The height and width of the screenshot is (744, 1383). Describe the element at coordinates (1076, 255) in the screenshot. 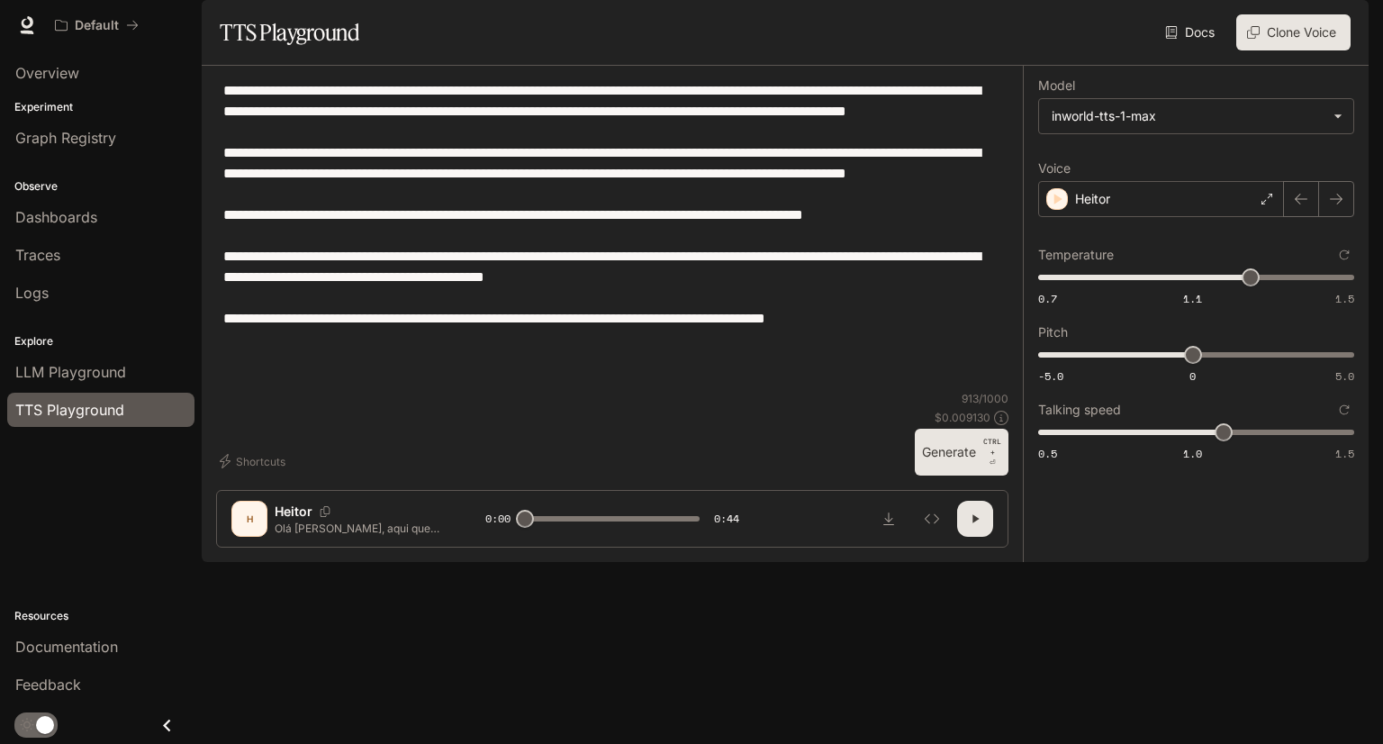

I see `p: Temperature` at that location.